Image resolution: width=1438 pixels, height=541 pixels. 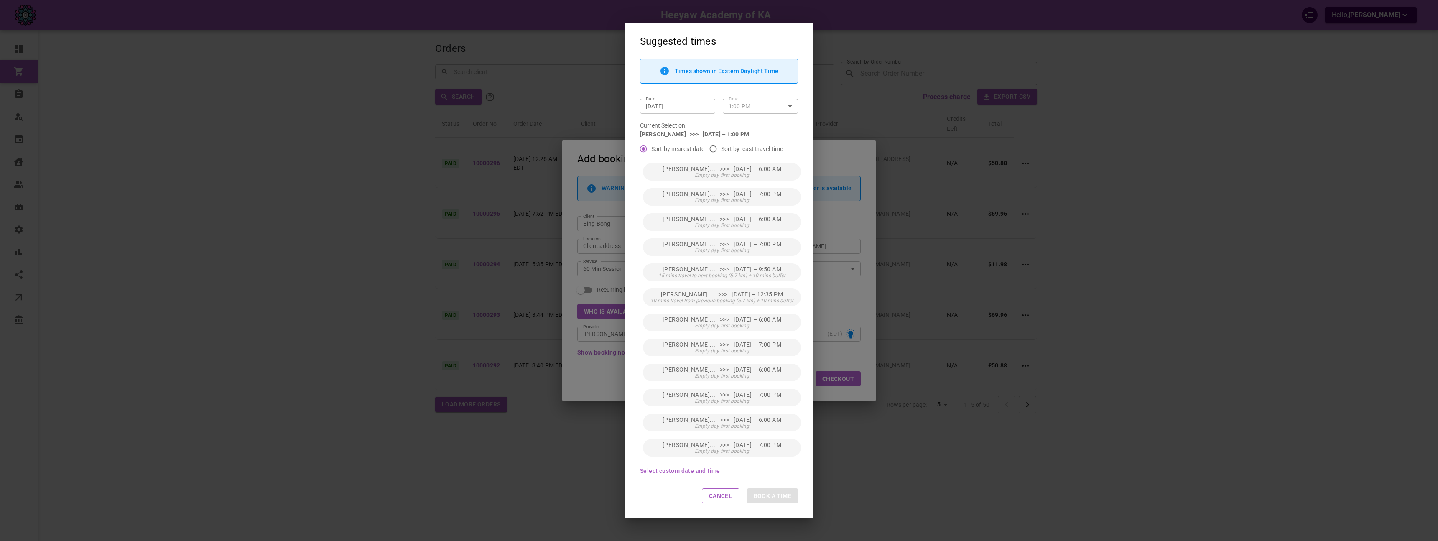 I want to click on button: Select custom date and time, so click(x=680, y=471).